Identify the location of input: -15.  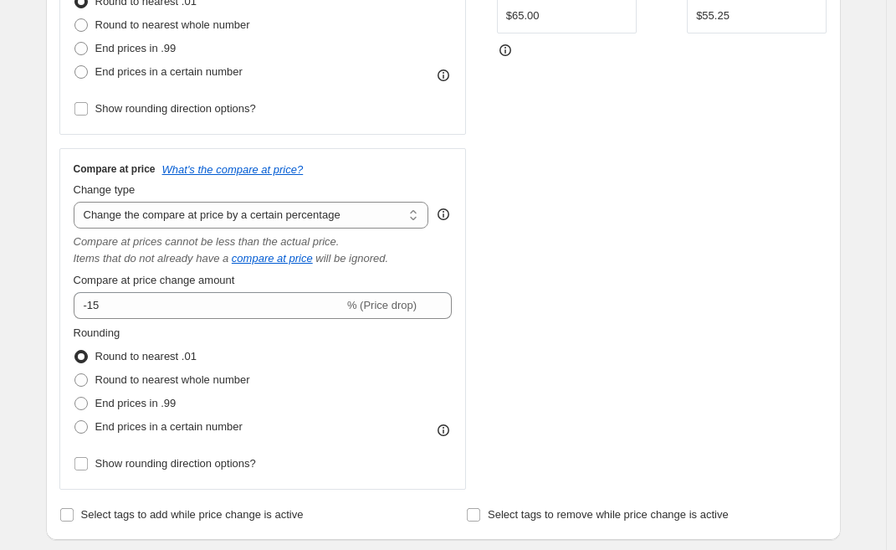
(208, 305).